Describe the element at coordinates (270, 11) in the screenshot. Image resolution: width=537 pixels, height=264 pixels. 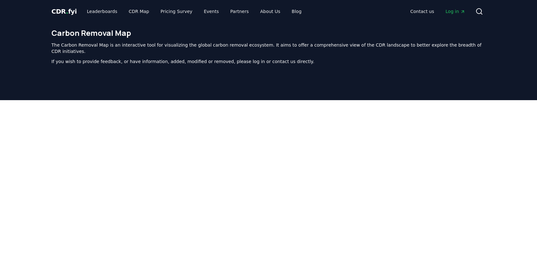
I see `a: About Us` at that location.